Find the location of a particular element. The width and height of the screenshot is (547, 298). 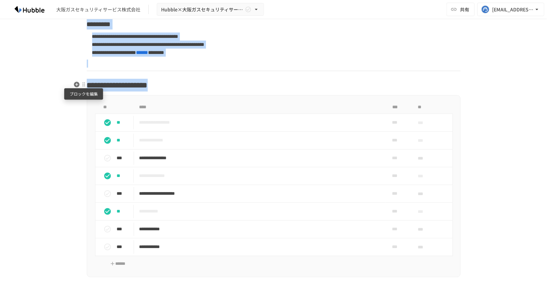

div: ブロックを編集 is located at coordinates (84, 94).